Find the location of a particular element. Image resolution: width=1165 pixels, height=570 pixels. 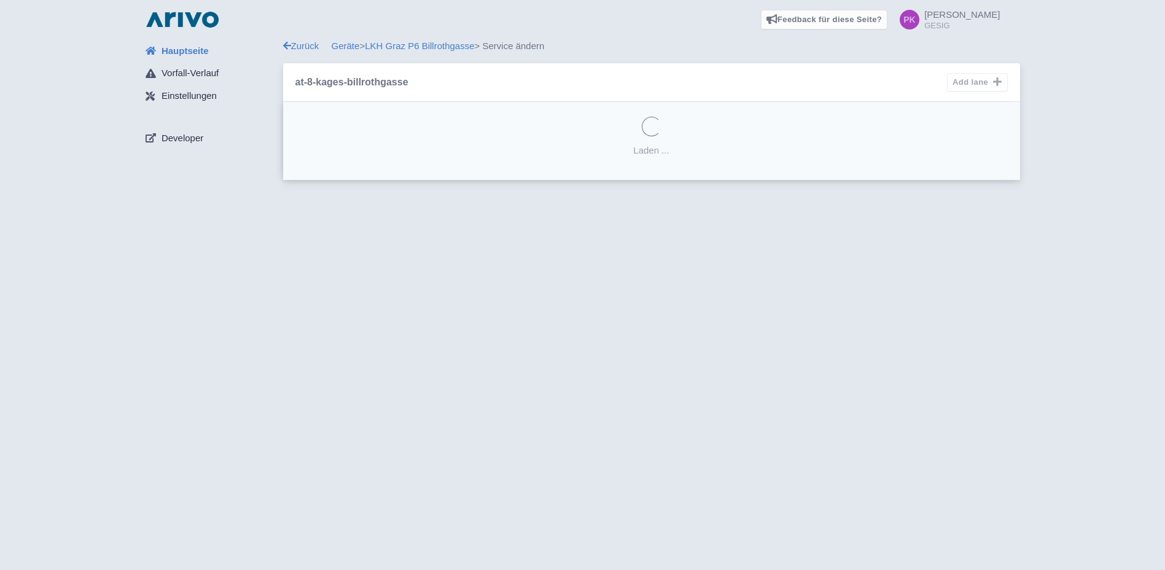

a: LKH Graz P6 Billrothgasse is located at coordinates (420, 45).